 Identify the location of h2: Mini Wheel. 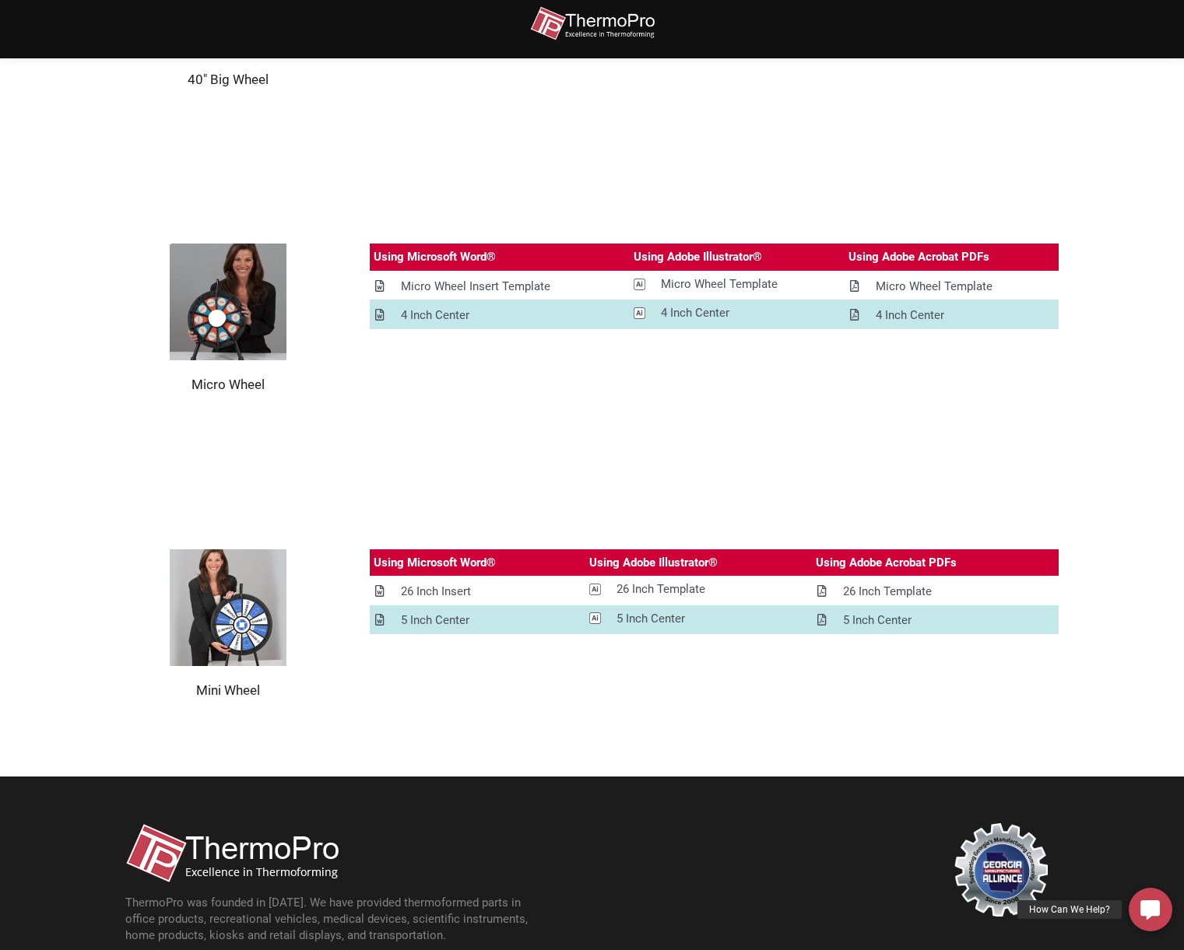
(228, 690).